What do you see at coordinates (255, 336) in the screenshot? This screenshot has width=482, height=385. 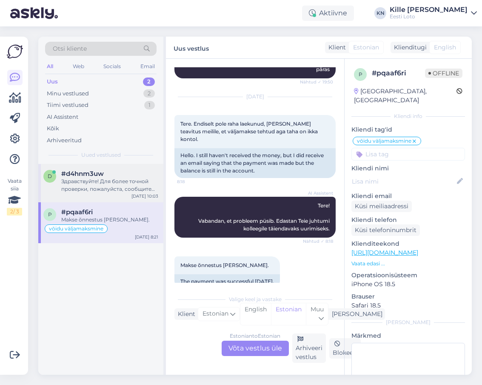 I see `div: Estonian to Estonian` at bounding box center [255, 336].